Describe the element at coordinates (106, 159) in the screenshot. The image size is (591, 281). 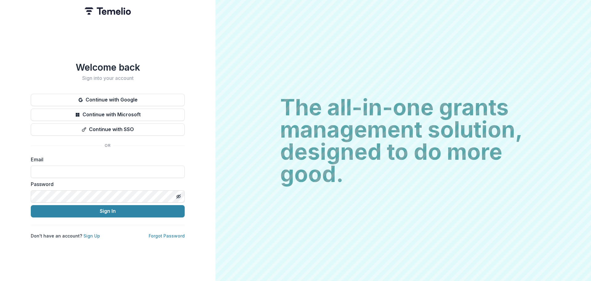
I see `label: Email` at that location.